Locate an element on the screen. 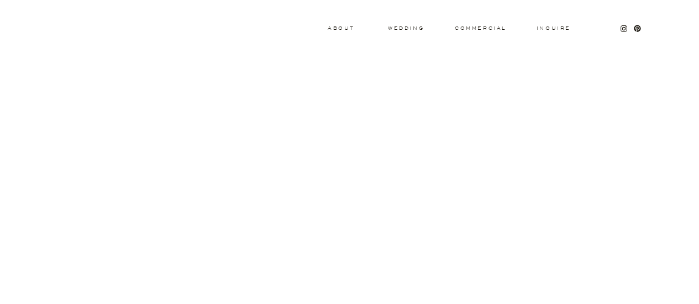 Image resolution: width=699 pixels, height=304 pixels. h3: wedding is located at coordinates (405, 28).